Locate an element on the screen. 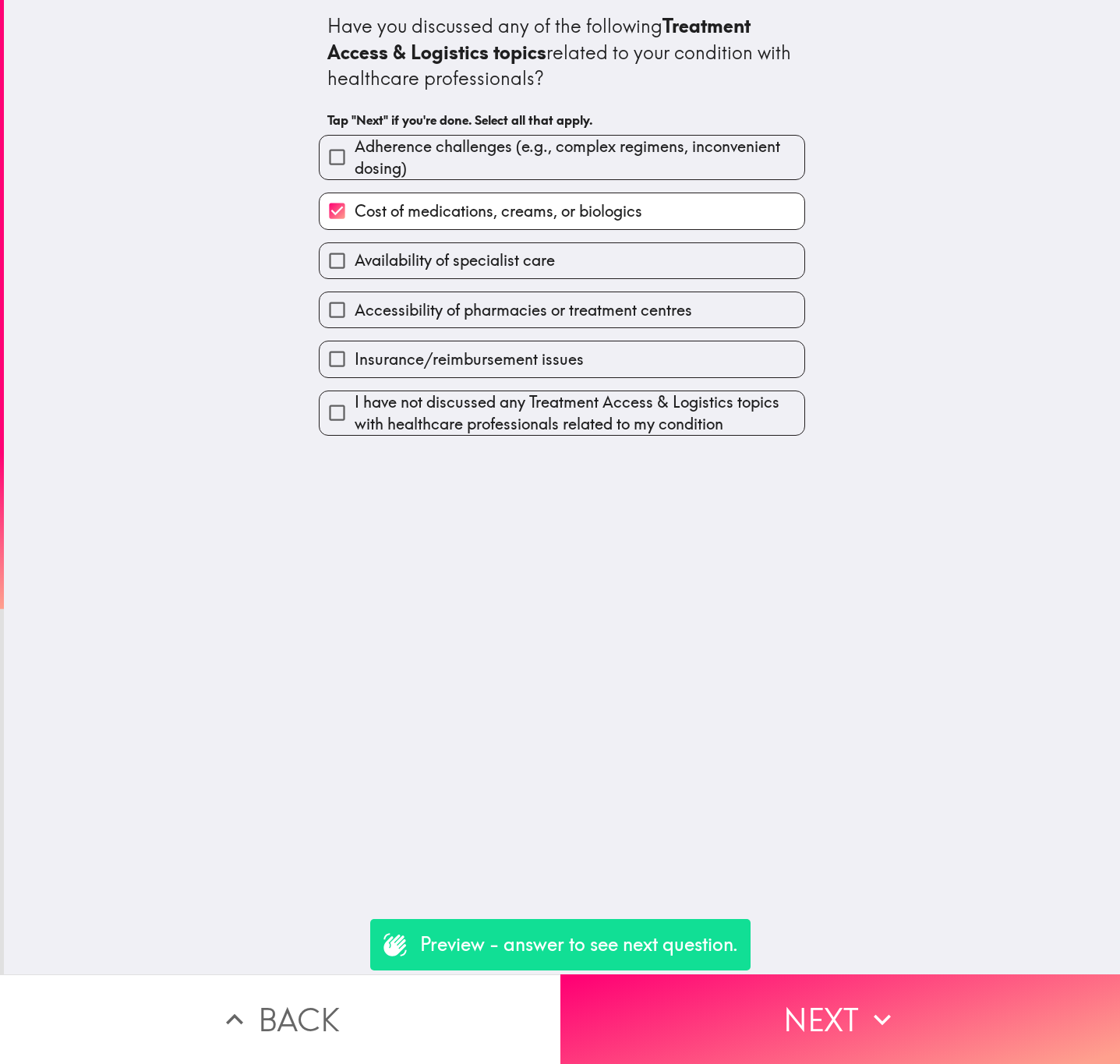  button: Availability of specialist care is located at coordinates (562, 260).